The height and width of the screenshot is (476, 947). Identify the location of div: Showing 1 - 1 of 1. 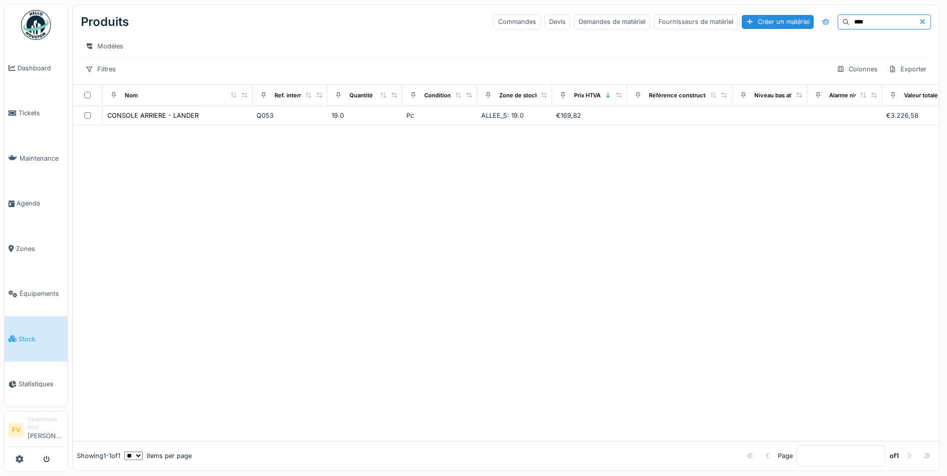
(98, 456).